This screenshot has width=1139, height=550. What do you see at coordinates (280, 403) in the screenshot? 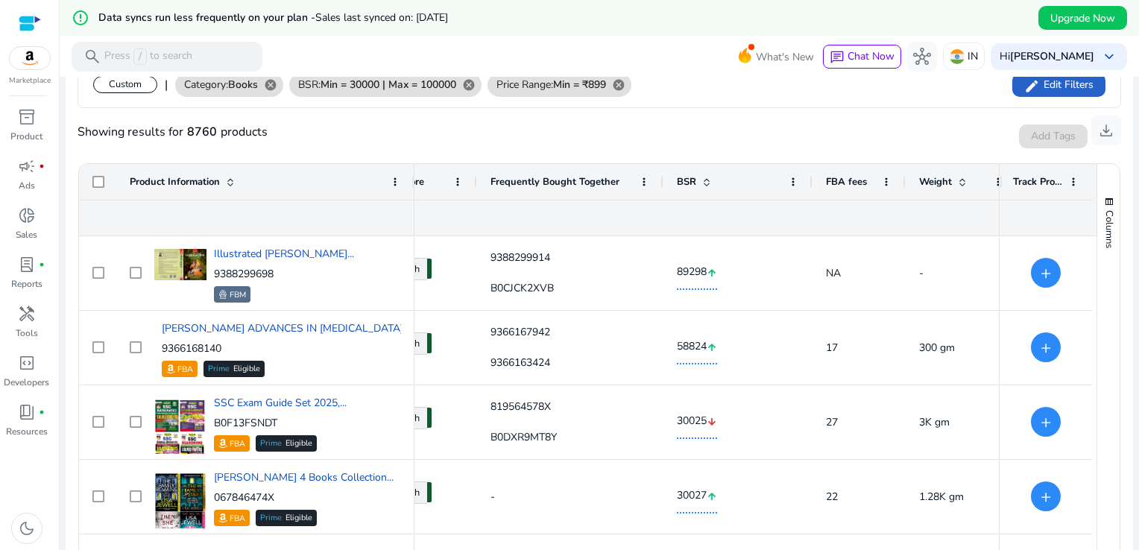
I see `a: SSC Exam Guide Set 2025,...` at bounding box center [280, 403].